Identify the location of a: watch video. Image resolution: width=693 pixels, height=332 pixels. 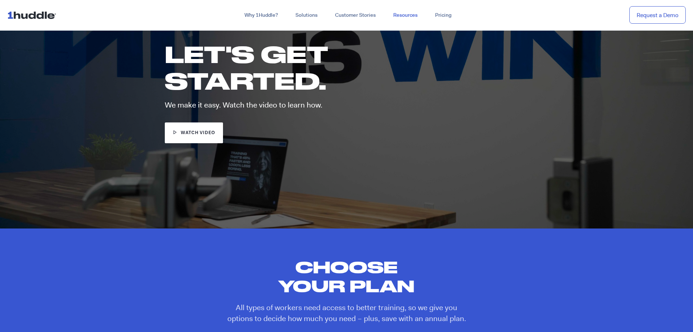
(194, 132).